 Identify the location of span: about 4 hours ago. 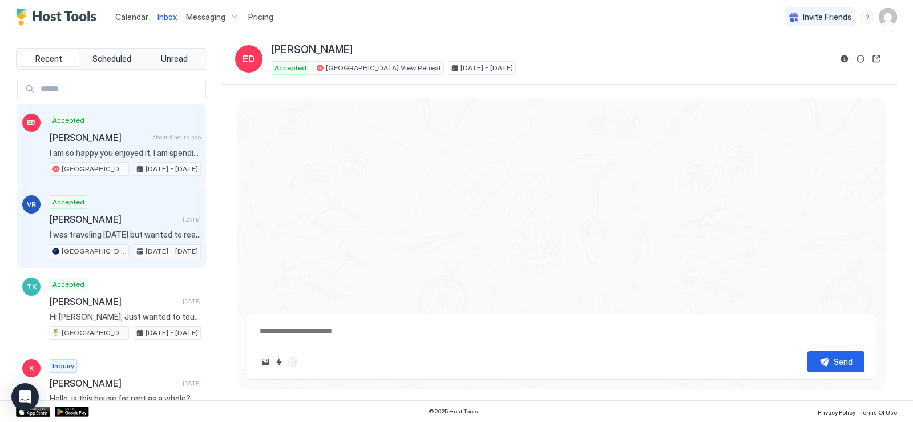
(176, 137).